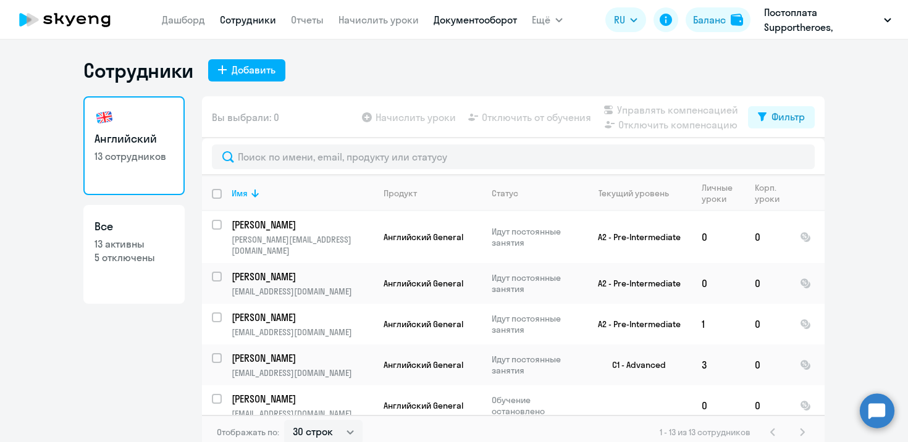  What do you see at coordinates (134, 244) in the screenshot?
I see `p: 13 активны` at bounding box center [134, 244].